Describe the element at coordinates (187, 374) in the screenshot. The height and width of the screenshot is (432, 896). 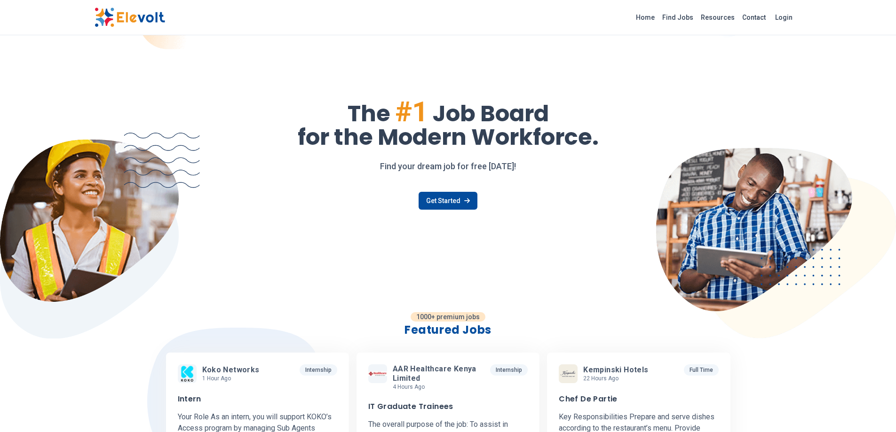
I see `img: Koko Networks` at that location.